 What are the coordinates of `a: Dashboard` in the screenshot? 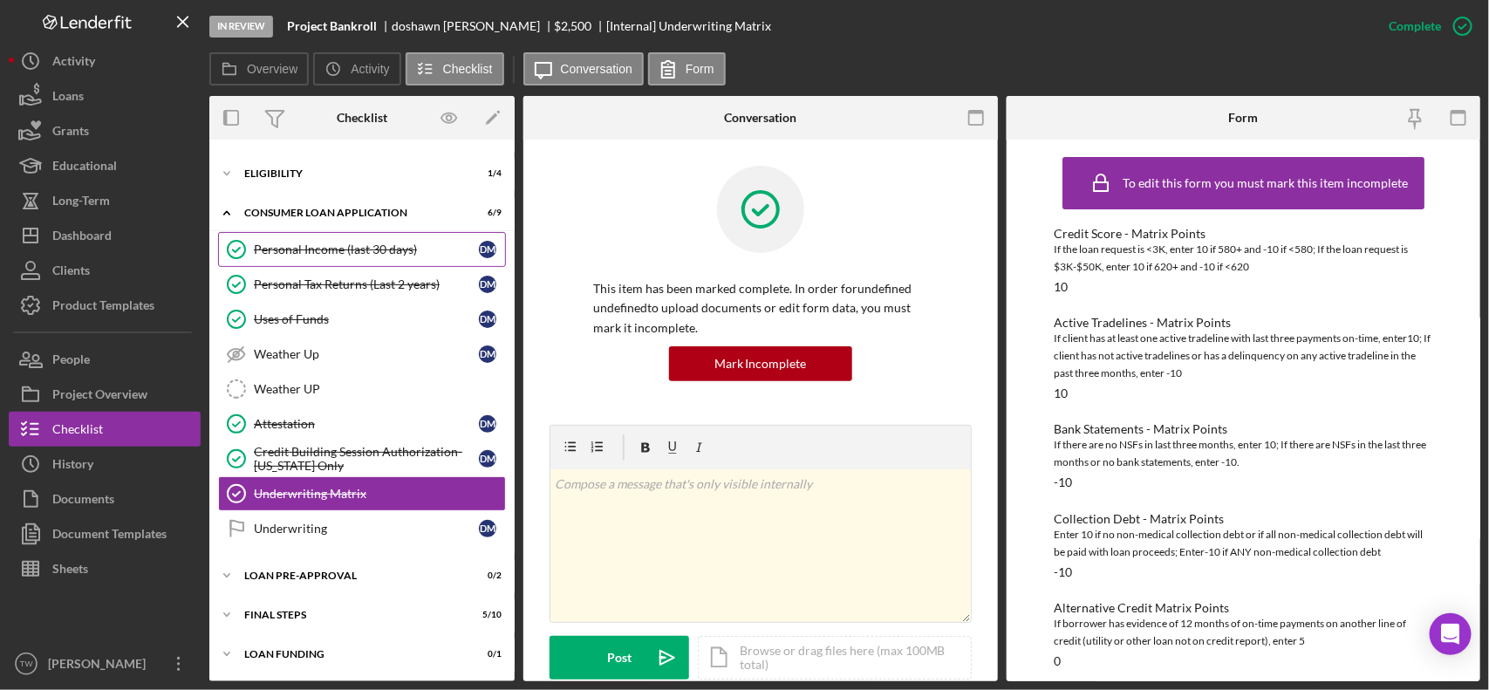 It's located at (105, 236).